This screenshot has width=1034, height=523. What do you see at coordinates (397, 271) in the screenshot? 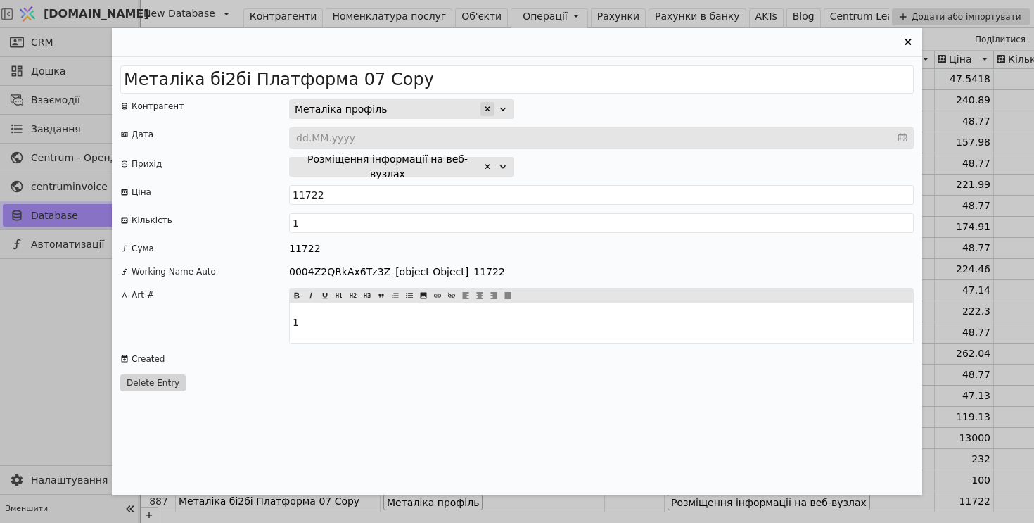
I see `div: 0004Z2QRkAx6Tz3Z_[object Object]_11722` at bounding box center [397, 271].